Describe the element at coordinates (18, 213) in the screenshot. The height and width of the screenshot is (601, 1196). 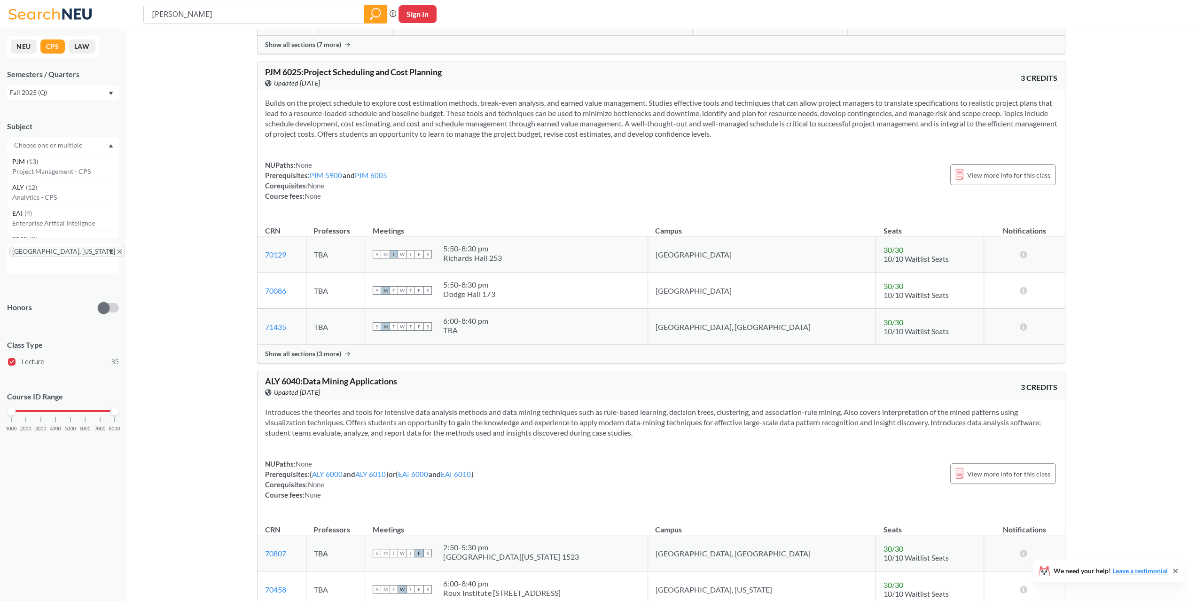
I see `span: EAI` at that location.